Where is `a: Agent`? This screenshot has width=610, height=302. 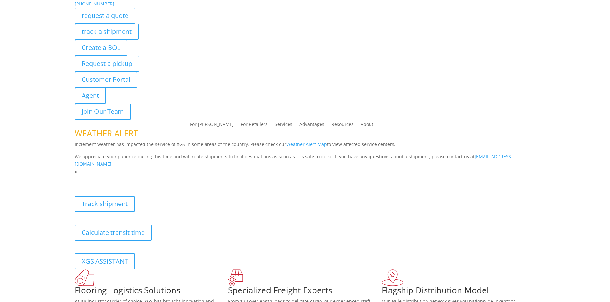
a: Agent is located at coordinates (90, 96).